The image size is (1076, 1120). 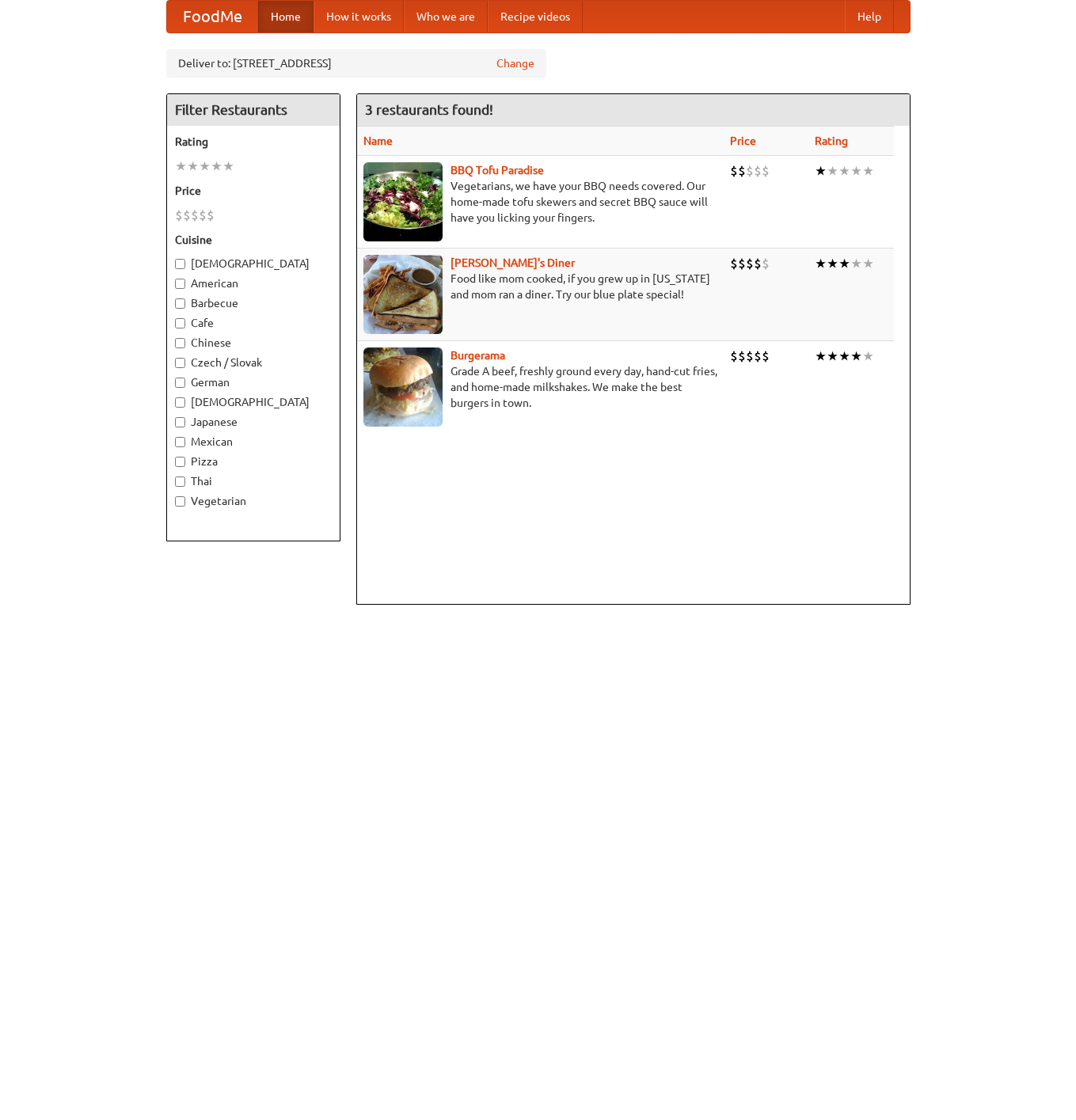 I want to click on p: Vegetarians, we have your BBQ needs covered. Our home-made tofu skewers and secret BBQ sauce will..., so click(x=539, y=202).